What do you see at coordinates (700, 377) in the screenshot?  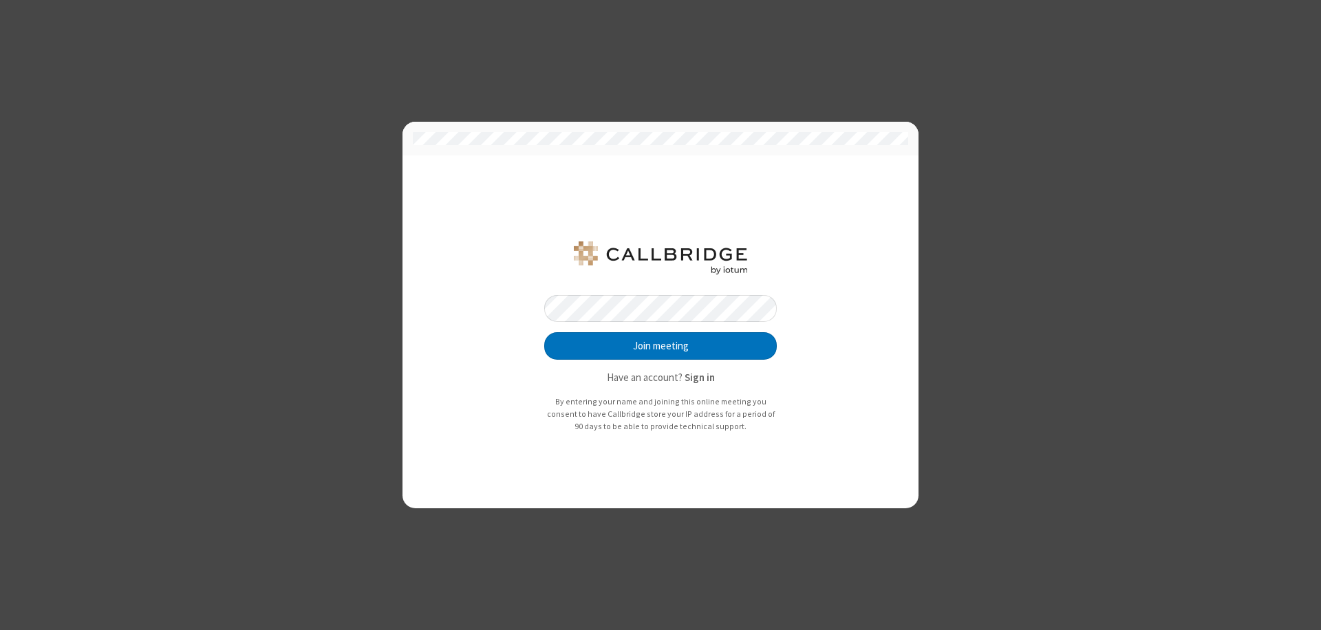 I see `strong: Sign in` at bounding box center [700, 377].